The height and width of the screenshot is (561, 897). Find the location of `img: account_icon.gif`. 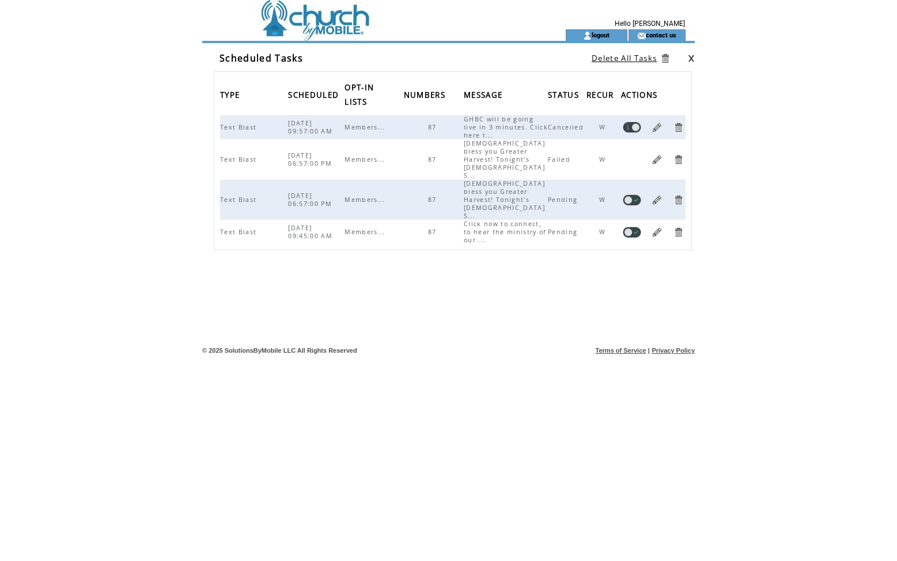

img: account_icon.gif is located at coordinates (587, 36).